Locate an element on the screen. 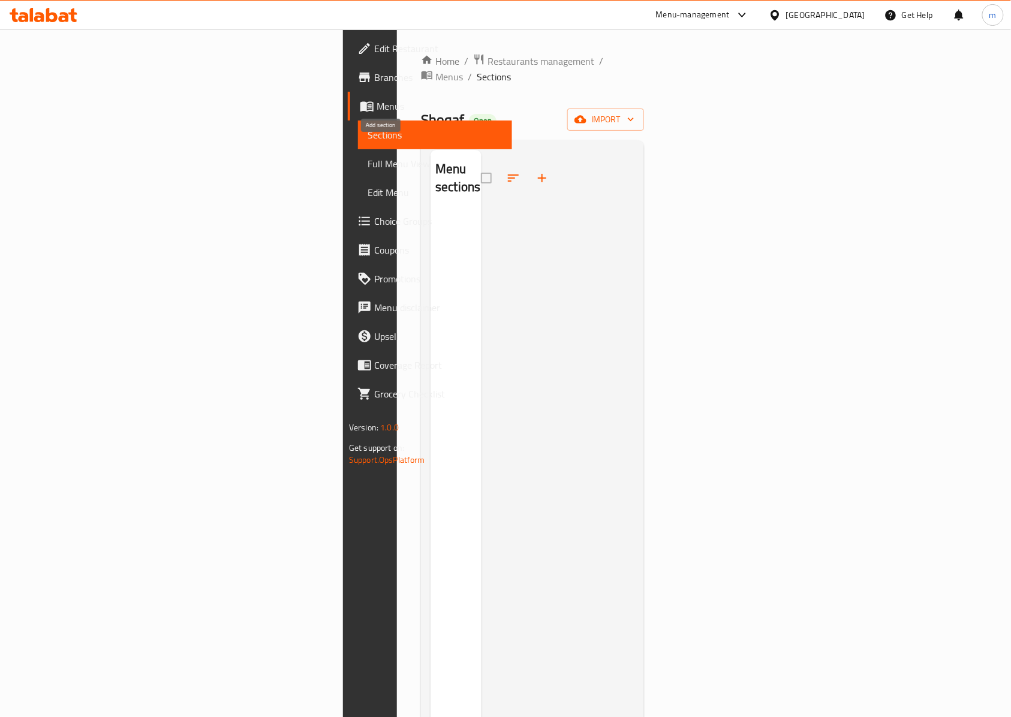  nav: breadcrumb is located at coordinates (532, 69).